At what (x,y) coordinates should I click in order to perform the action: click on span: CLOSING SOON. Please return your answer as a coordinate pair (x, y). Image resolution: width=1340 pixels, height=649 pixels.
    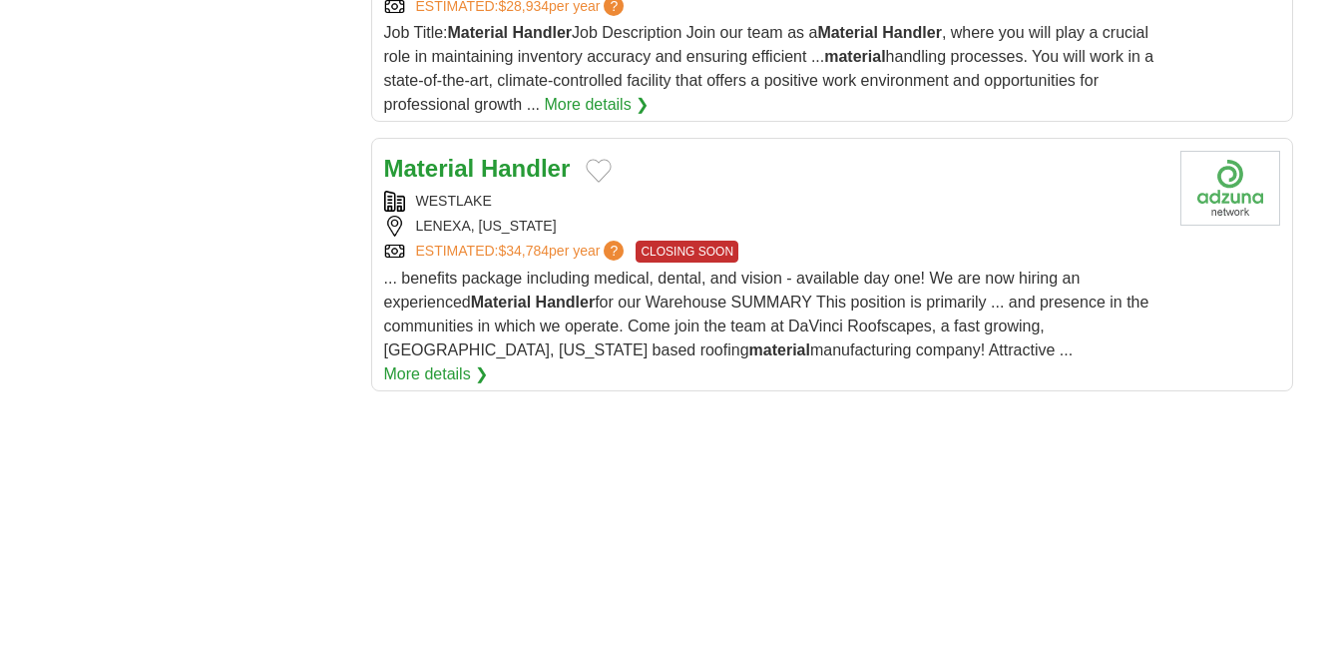
    Looking at the image, I should click on (687, 251).